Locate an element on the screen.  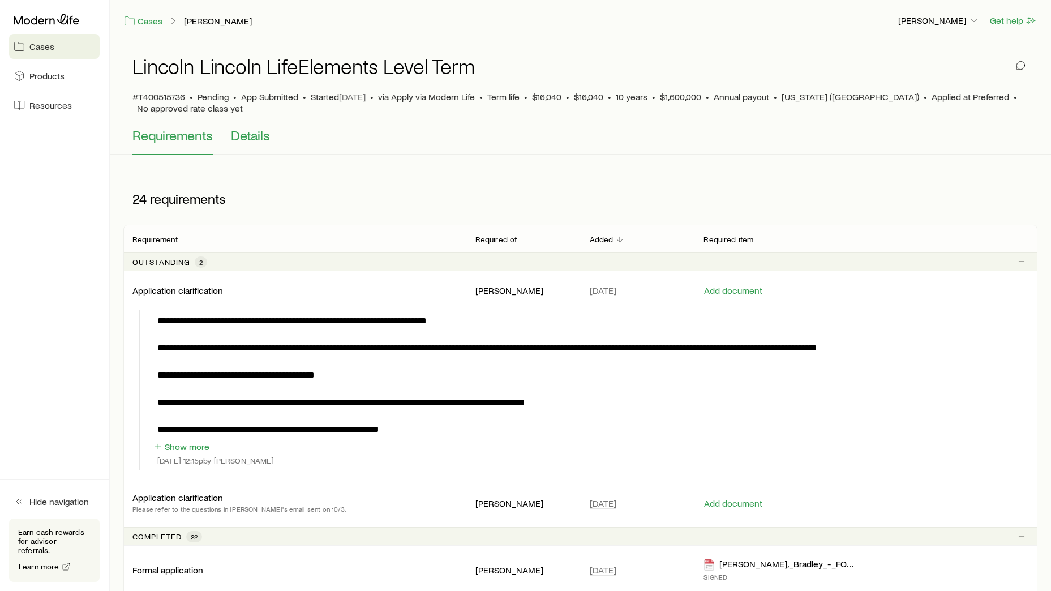
a: Resources is located at coordinates (54, 105).